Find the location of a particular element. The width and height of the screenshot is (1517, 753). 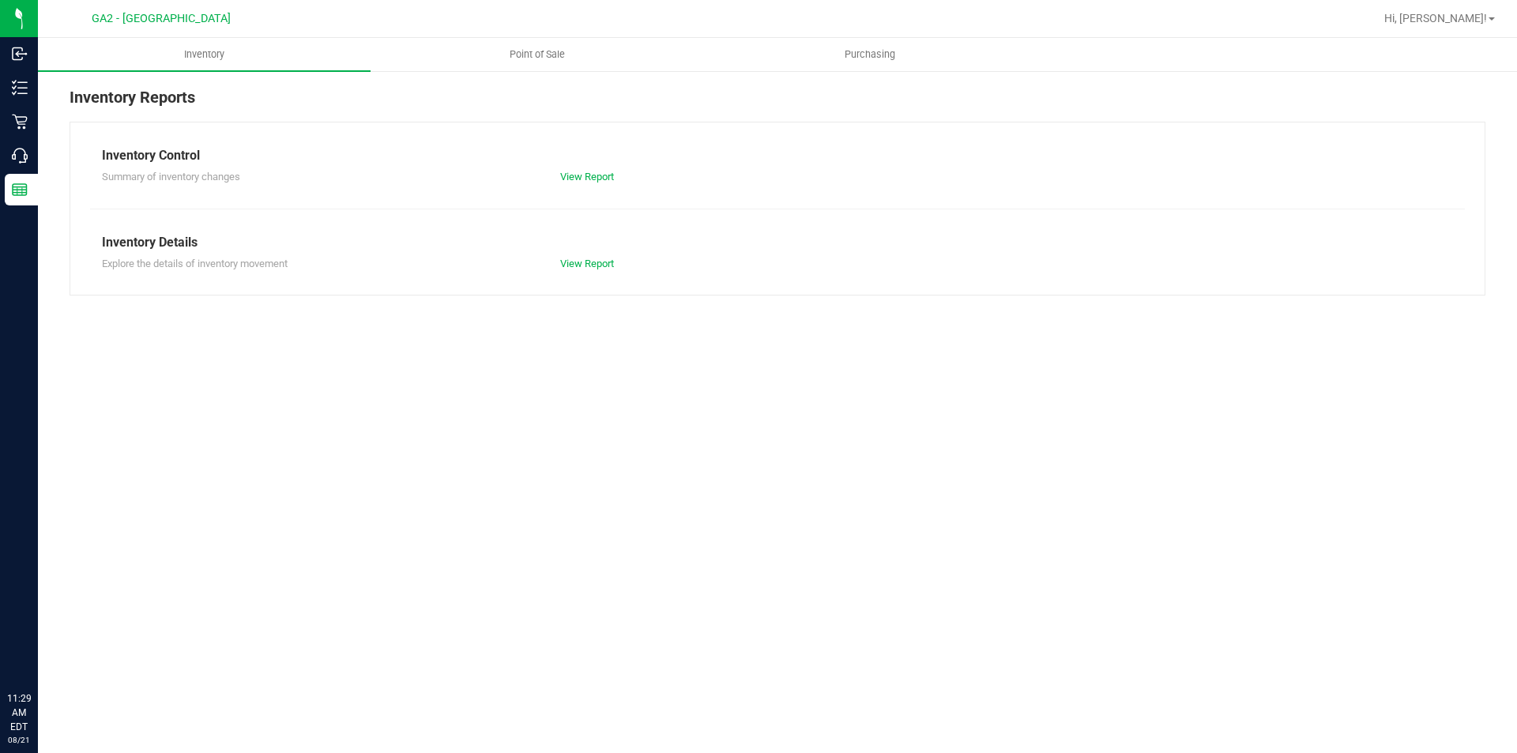

p: 08/21 is located at coordinates (19, 739).